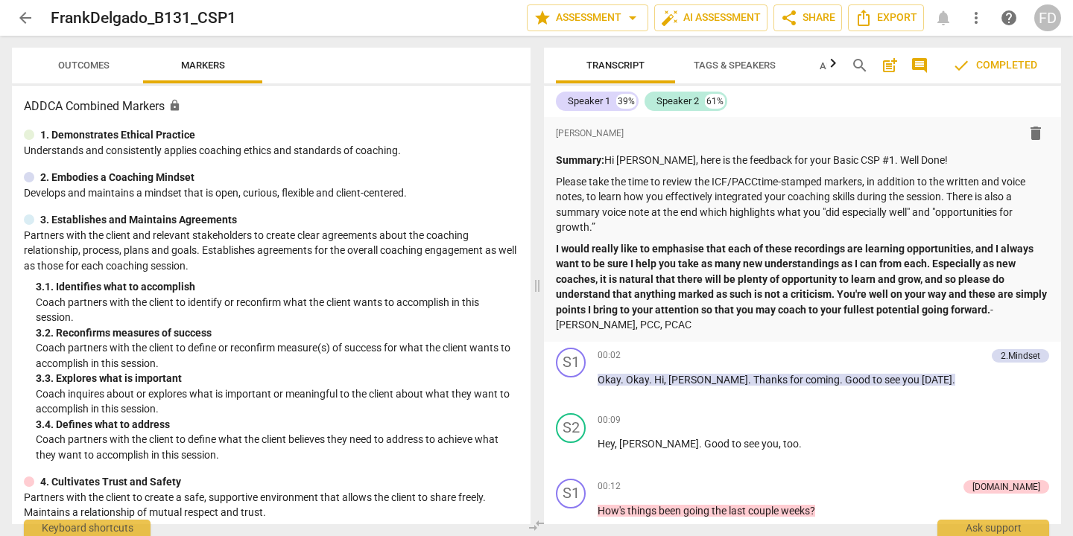  I want to click on span: How's, so click(612, 511).